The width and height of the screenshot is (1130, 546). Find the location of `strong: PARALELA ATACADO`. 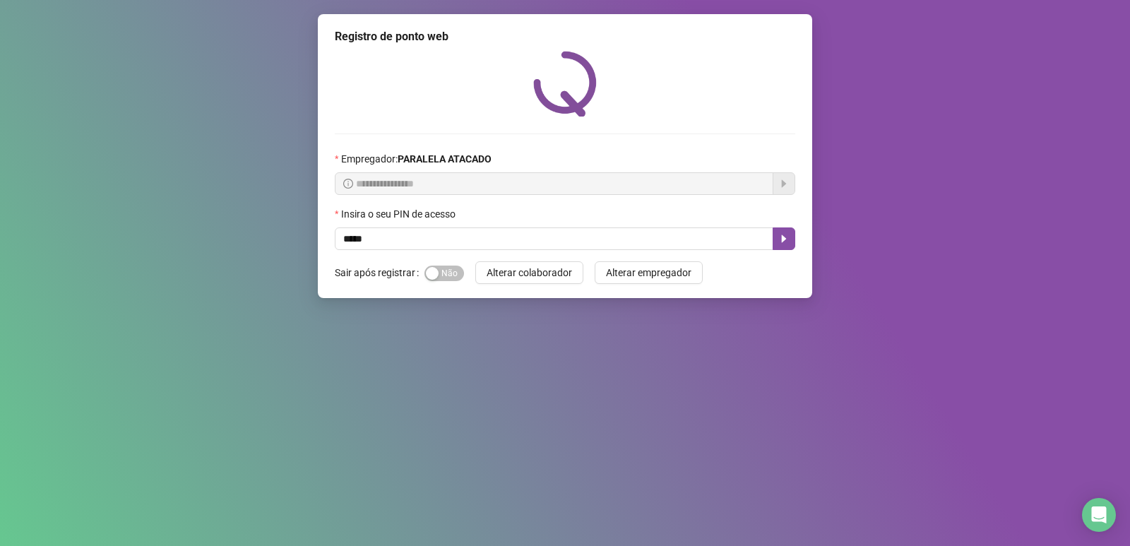

strong: PARALELA ATACADO is located at coordinates (444, 159).